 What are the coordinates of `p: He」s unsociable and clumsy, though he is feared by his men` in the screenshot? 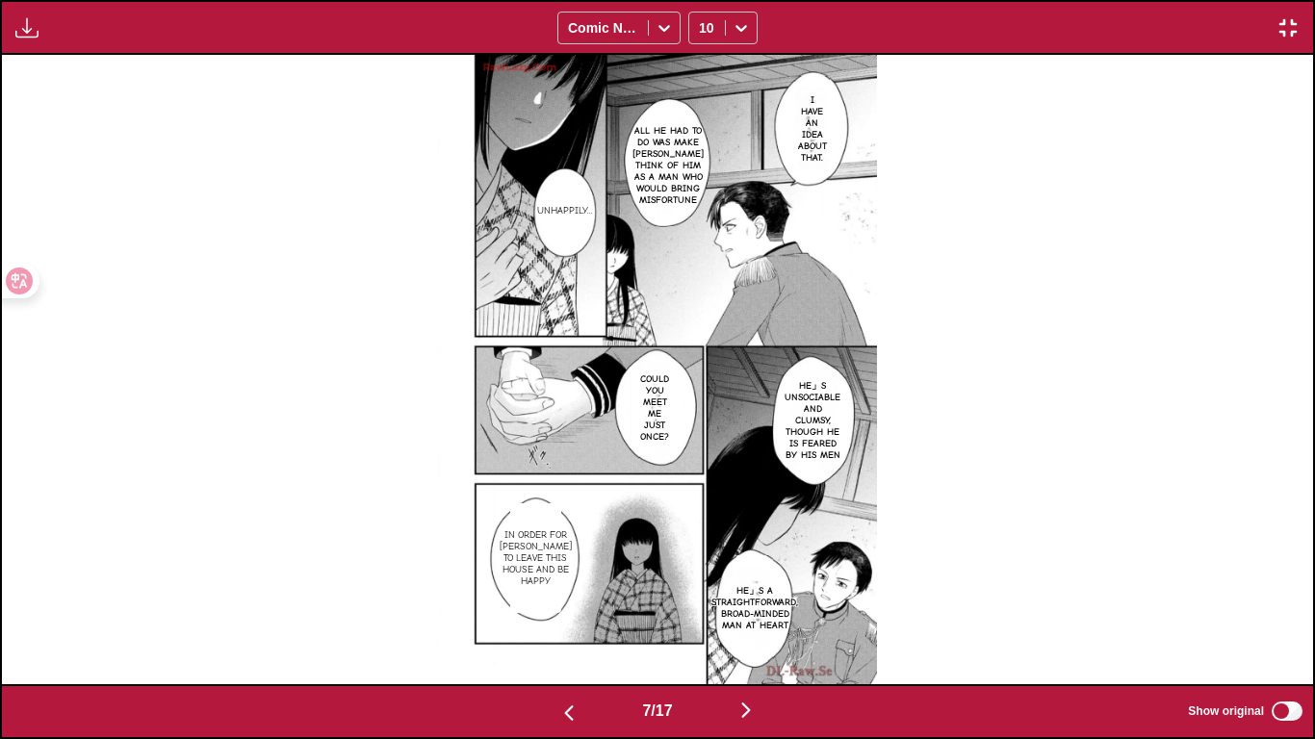 It's located at (813, 421).